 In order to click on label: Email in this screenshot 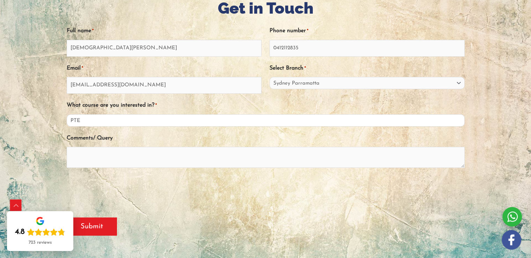, I will do `click(75, 68)`.